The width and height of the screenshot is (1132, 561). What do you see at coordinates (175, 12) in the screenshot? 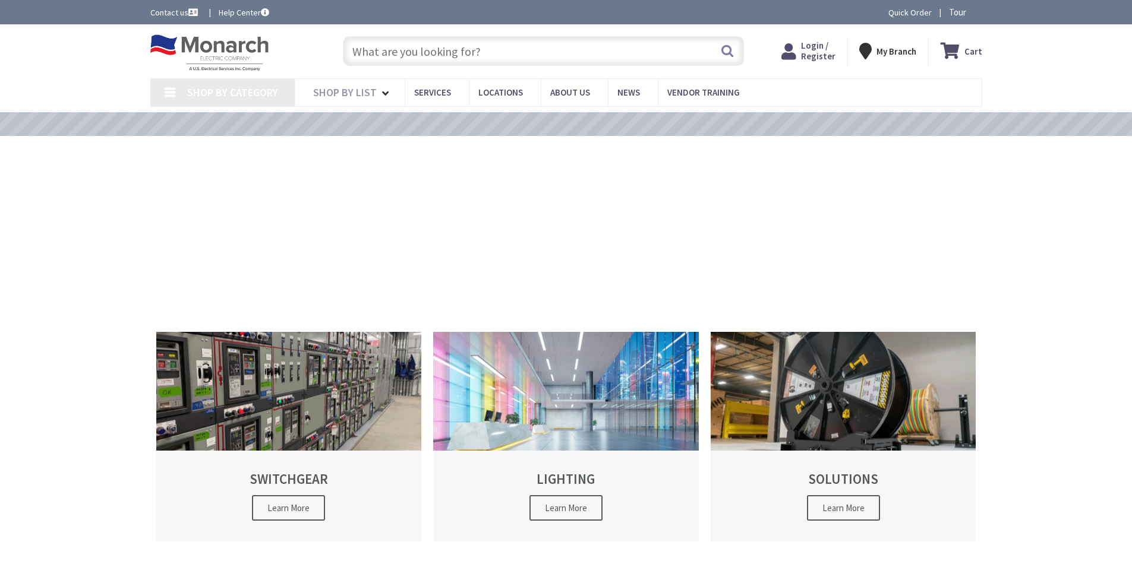
I see `a: Contact us` at bounding box center [175, 12].